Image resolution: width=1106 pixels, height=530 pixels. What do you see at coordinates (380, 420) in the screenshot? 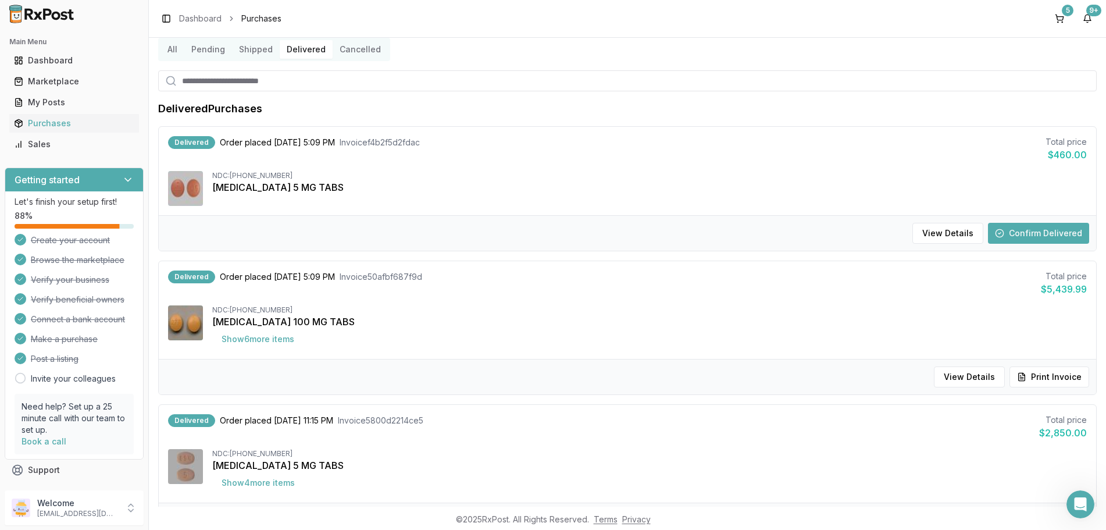
I see `span: Invoice 5800d2214ce5` at bounding box center [380, 420].